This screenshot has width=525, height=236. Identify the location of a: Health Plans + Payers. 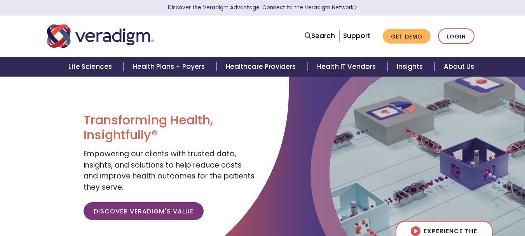
(170, 66).